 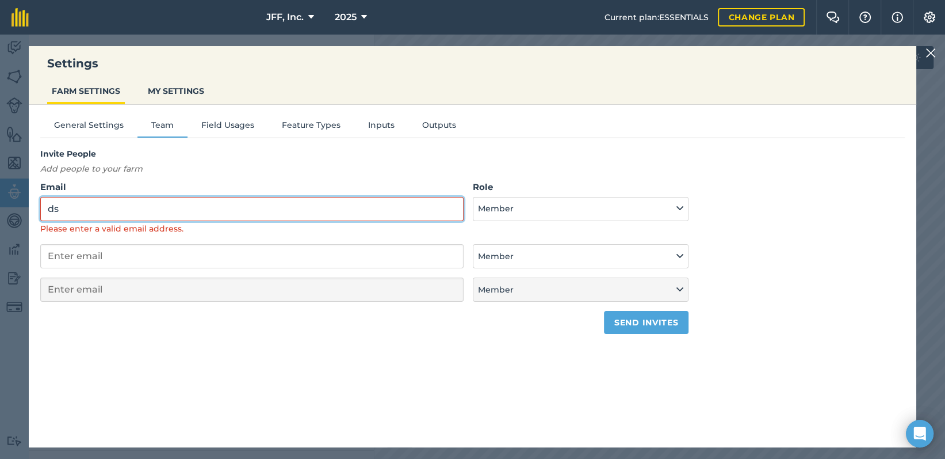 I want to click on img: svg+xml;base64,PHN2ZyB4bWxucz0iaHR0cDovL3d3dy53My5vcmcvMjAwMC9zdmciIHdpZHRoPSIyMiIgaGVpZ2h0PSIzMC..., so click(x=931, y=53).